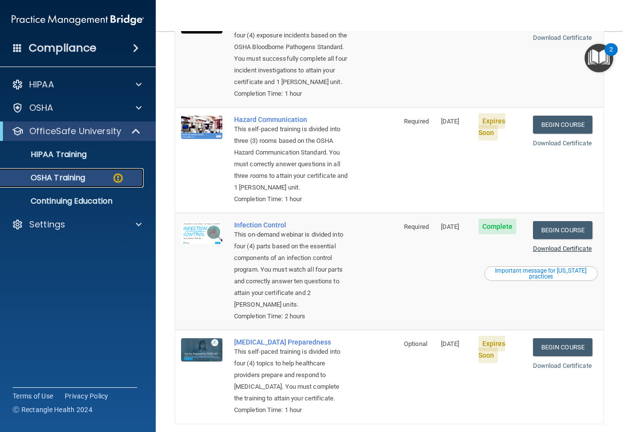 The height and width of the screenshot is (432, 623). I want to click on a: Settings, so click(76, 225).